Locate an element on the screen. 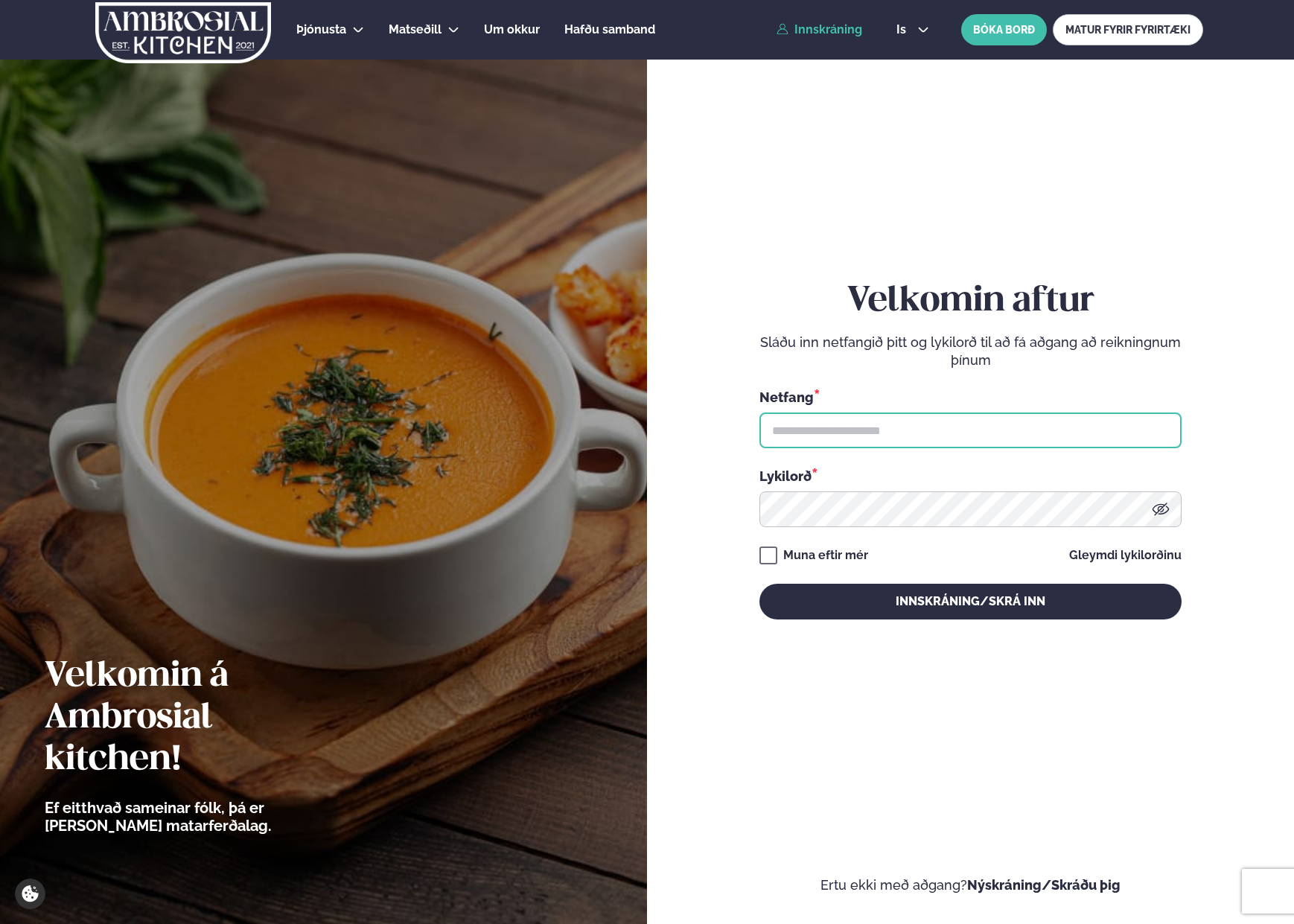 This screenshot has height=924, width=1294. a: Hafðu samband is located at coordinates (610, 30).